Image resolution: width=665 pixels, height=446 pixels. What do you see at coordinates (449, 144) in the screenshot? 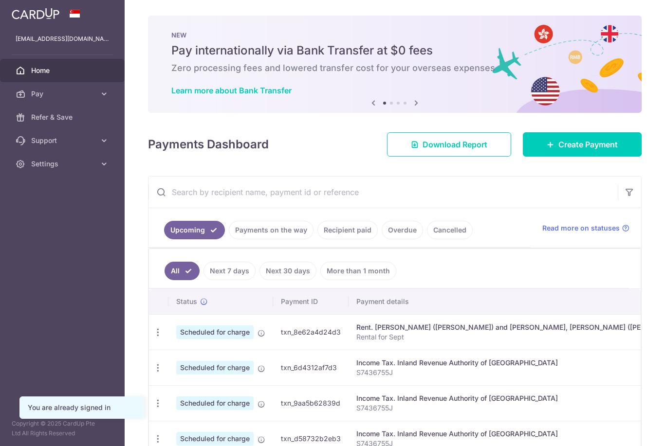
I see `a: Download Report` at bounding box center [449, 144].